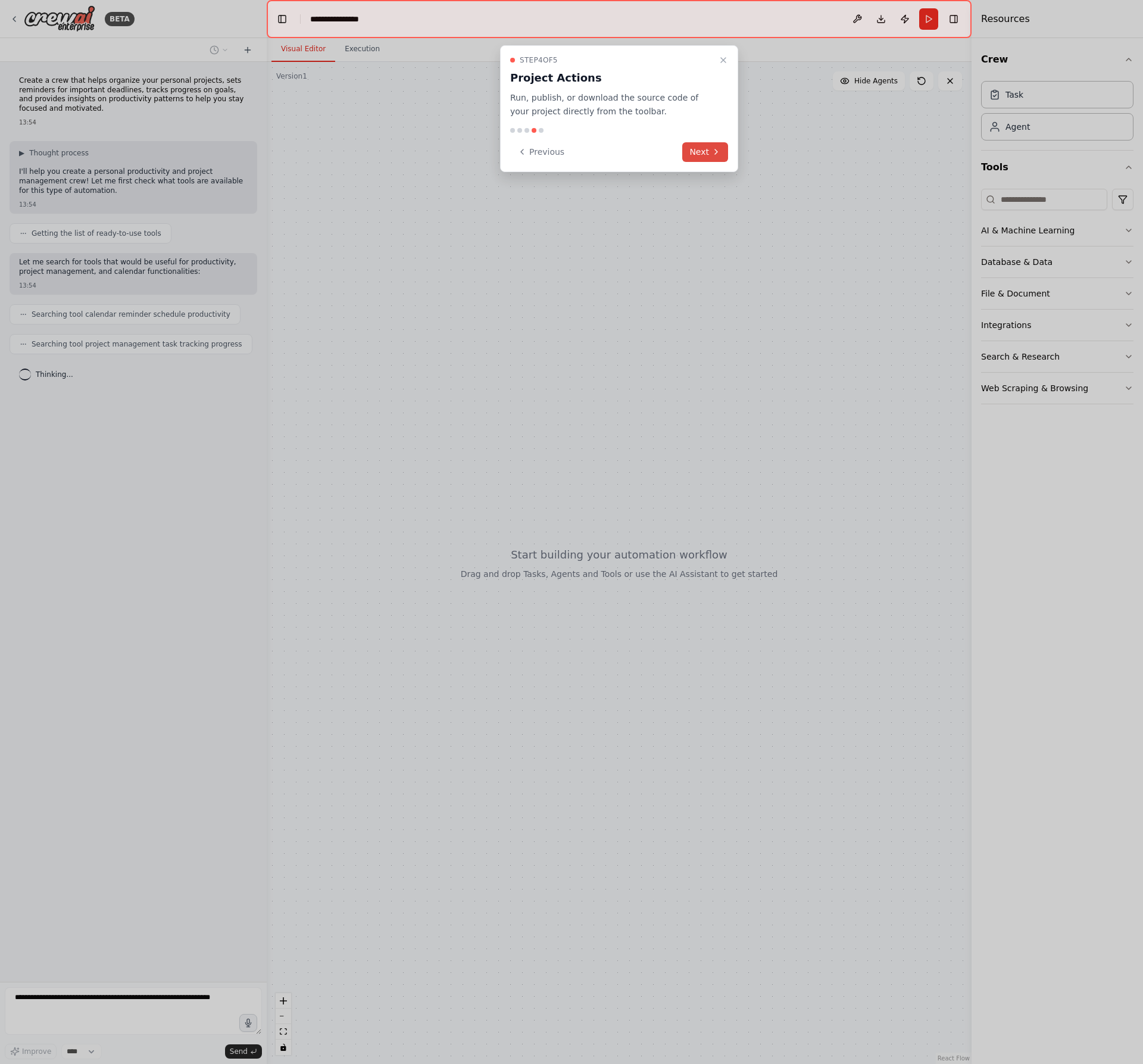 Image resolution: width=1143 pixels, height=1064 pixels. I want to click on button: Next, so click(705, 152).